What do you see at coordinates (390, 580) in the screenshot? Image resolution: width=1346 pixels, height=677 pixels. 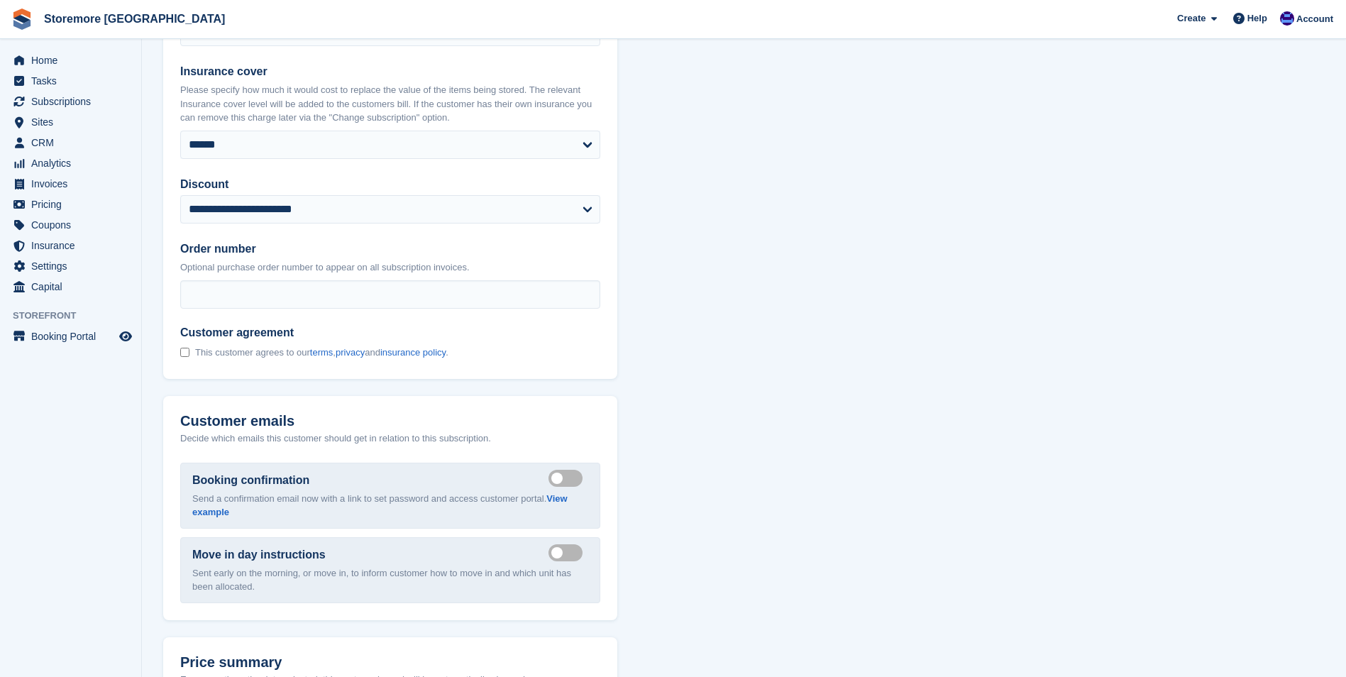 I see `p: Sent early on the morning, or move in, to inform customer how to move in and which unit has been ...` at bounding box center [390, 580].